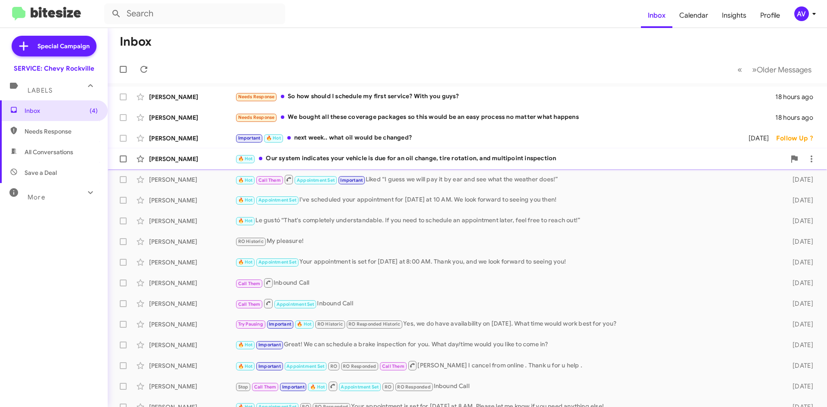 This screenshot has width=827, height=407. What do you see at coordinates (507, 179) in the screenshot?
I see `div: Liked “I guess we will pay it by ear and see what the weather does!”` at bounding box center [507, 179].